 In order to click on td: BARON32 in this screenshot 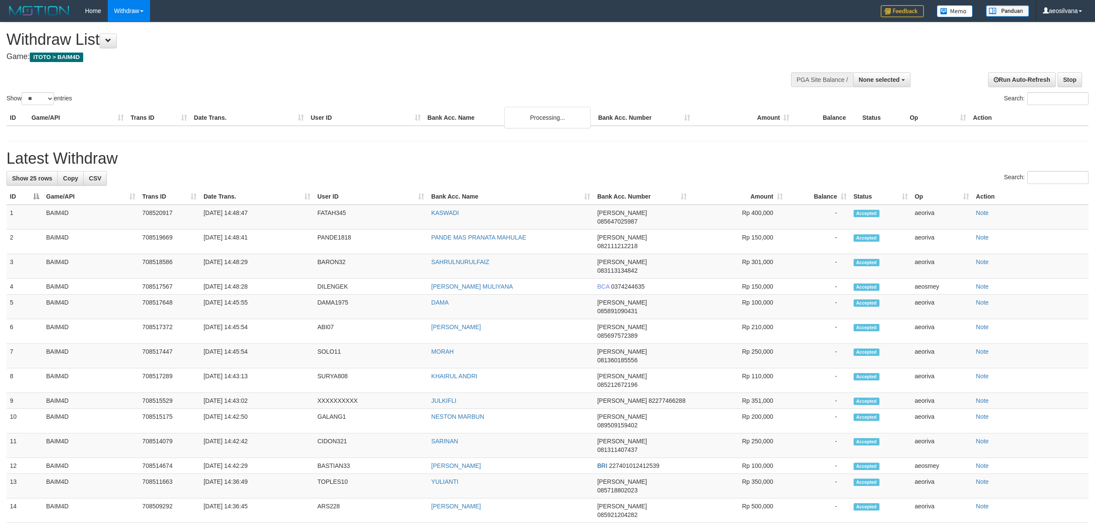, I will do `click(371, 266)`.